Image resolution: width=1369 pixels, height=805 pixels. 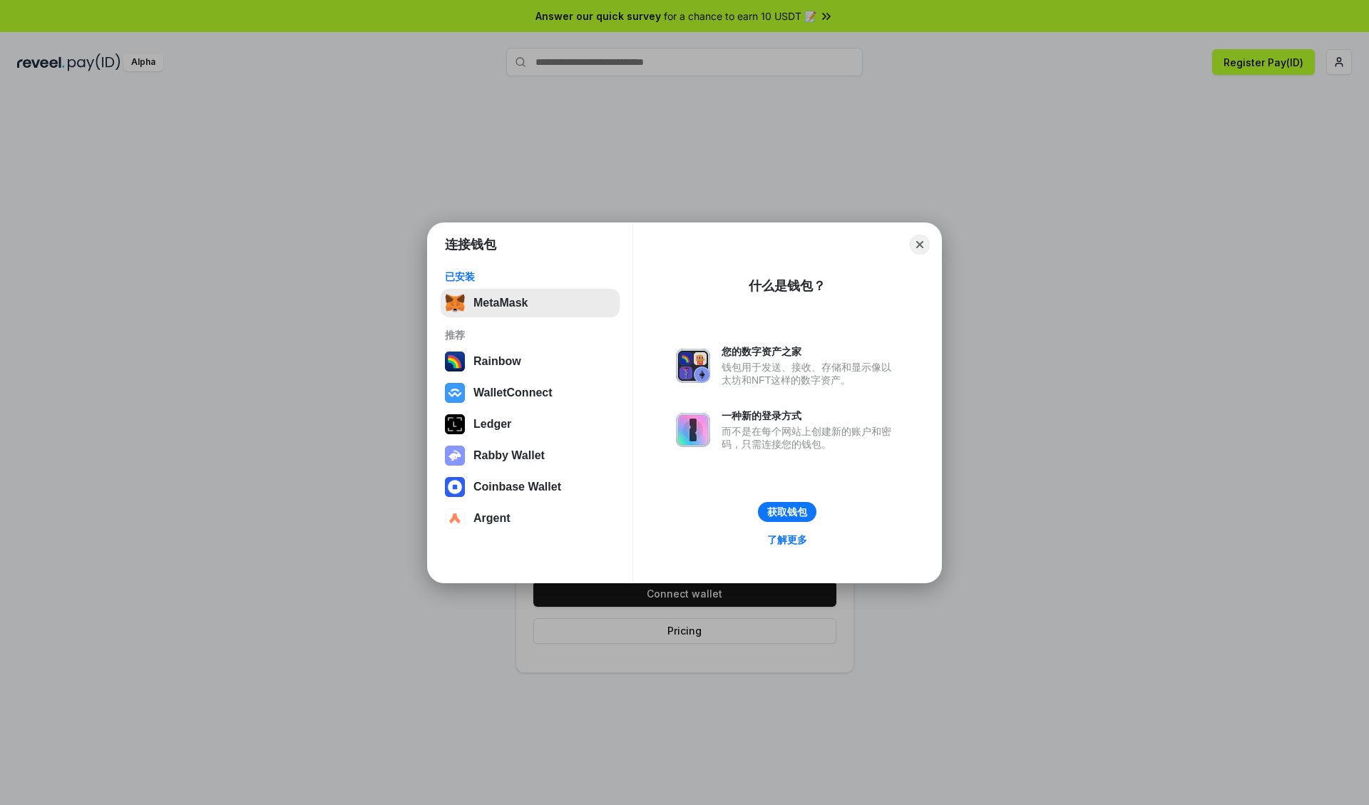 I want to click on div: 了解更多, so click(x=787, y=540).